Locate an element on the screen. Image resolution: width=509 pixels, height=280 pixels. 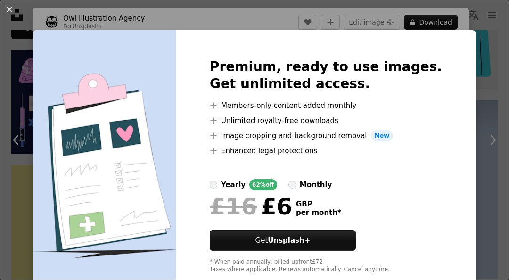
li: Members-only content added monthly is located at coordinates (326, 106).